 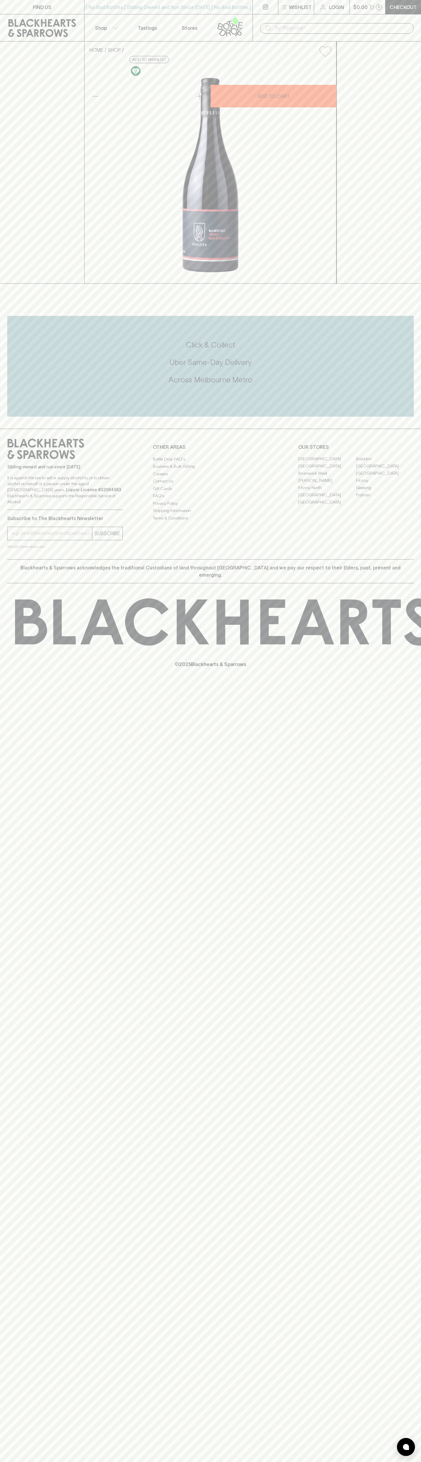 I want to click on a: Brunswick West, so click(x=327, y=474).